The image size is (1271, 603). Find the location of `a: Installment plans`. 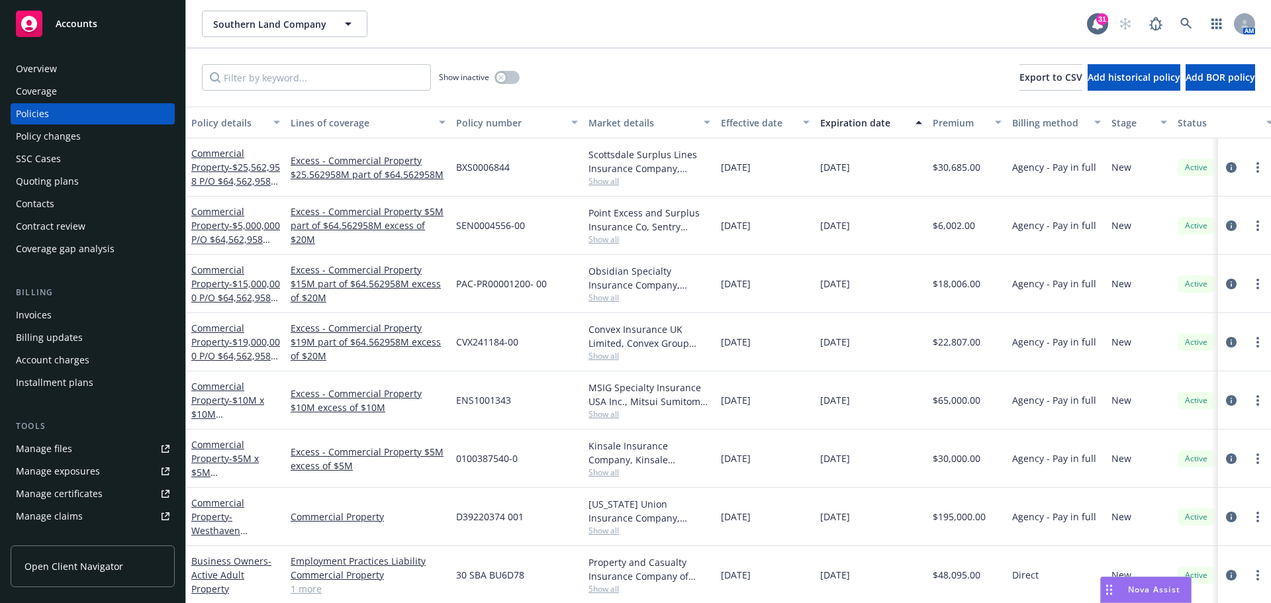

a: Installment plans is located at coordinates (93, 383).